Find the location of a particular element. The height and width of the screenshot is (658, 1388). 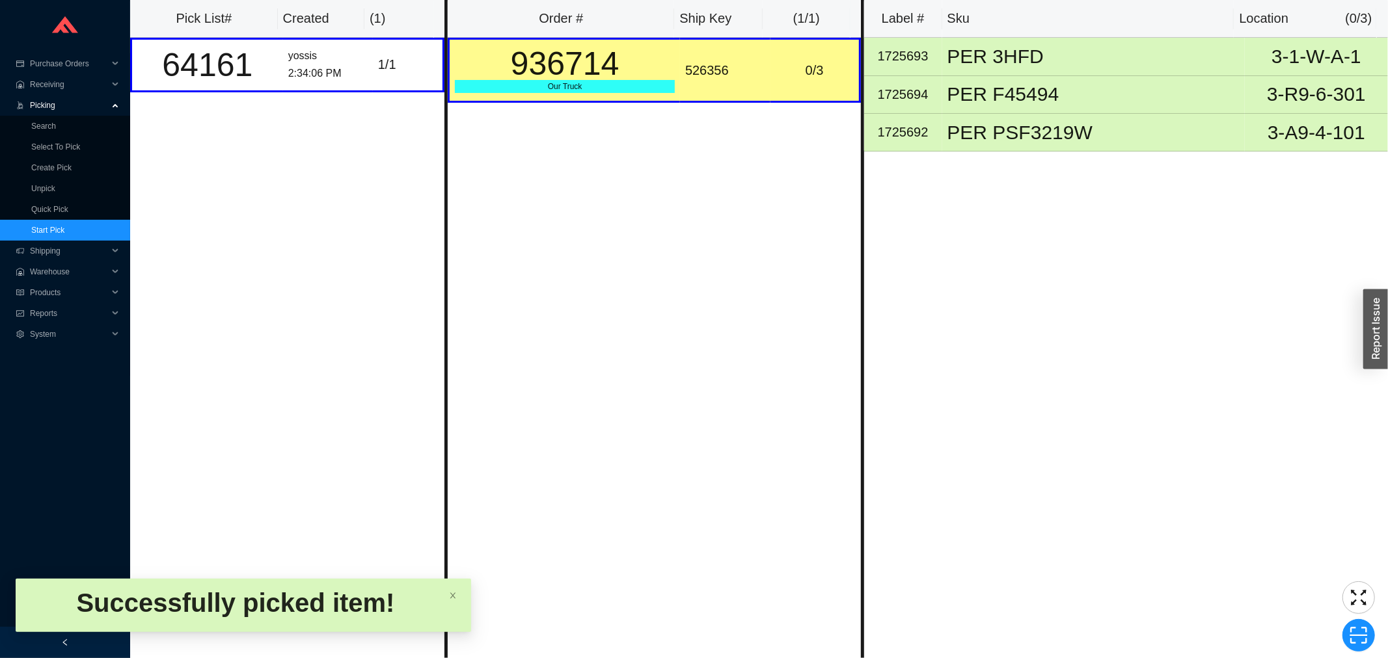

a: Select To Pick is located at coordinates (55, 147).